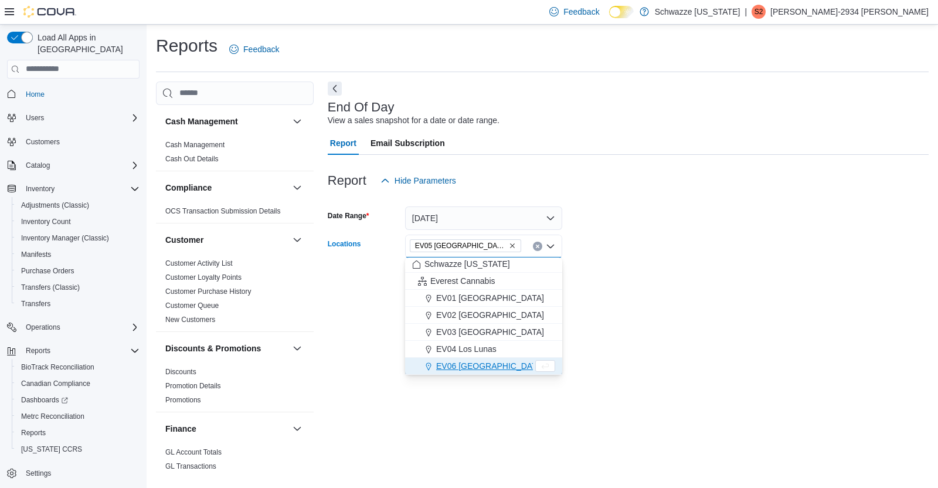 The image size is (938, 488). Describe the element at coordinates (193, 386) in the screenshot. I see `span: Promotion Details` at that location.